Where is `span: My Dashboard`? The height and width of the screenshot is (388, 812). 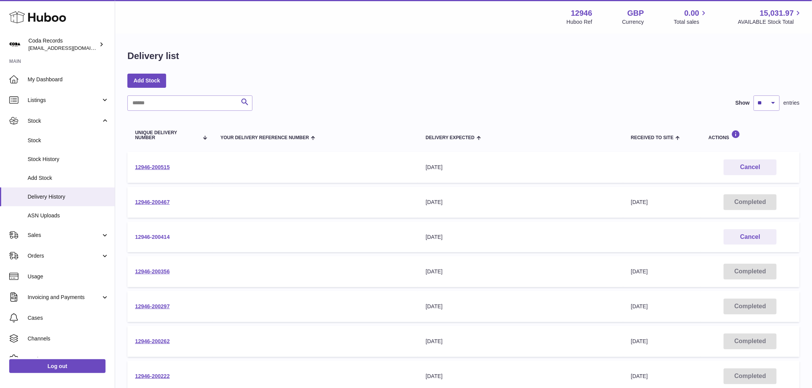 span: My Dashboard is located at coordinates (68, 79).